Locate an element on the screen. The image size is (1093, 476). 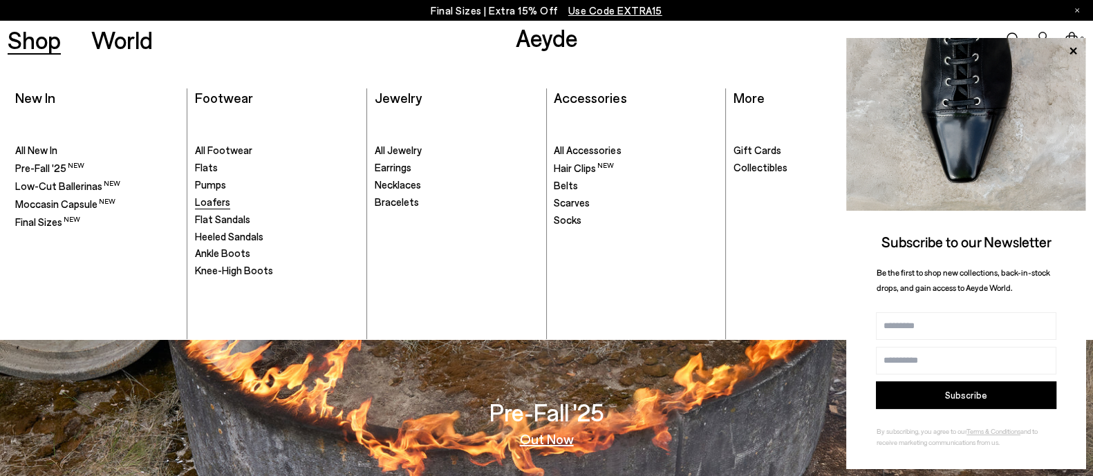
a: Heeled Sandals is located at coordinates (276, 237).